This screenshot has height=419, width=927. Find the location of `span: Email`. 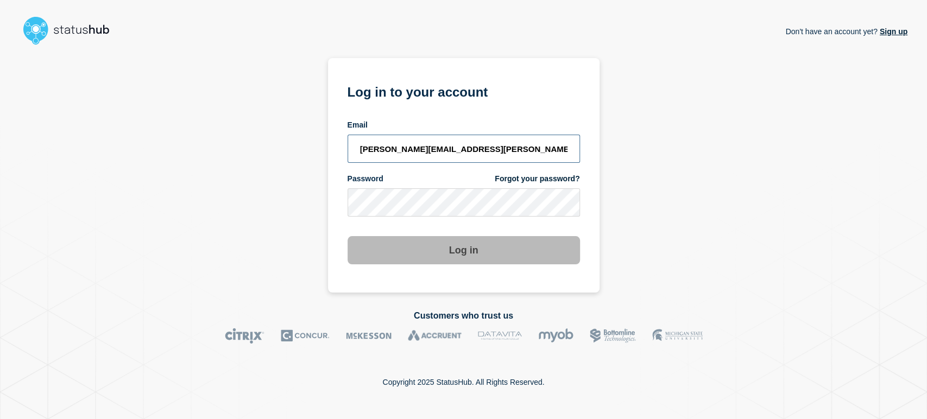

span: Email is located at coordinates (357, 125).